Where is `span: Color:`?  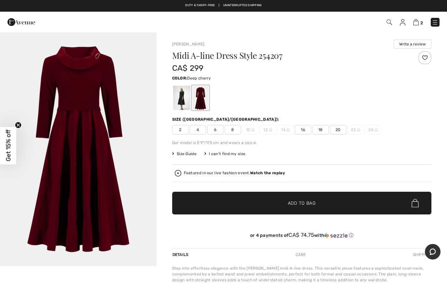 span: Color: is located at coordinates (180, 78).